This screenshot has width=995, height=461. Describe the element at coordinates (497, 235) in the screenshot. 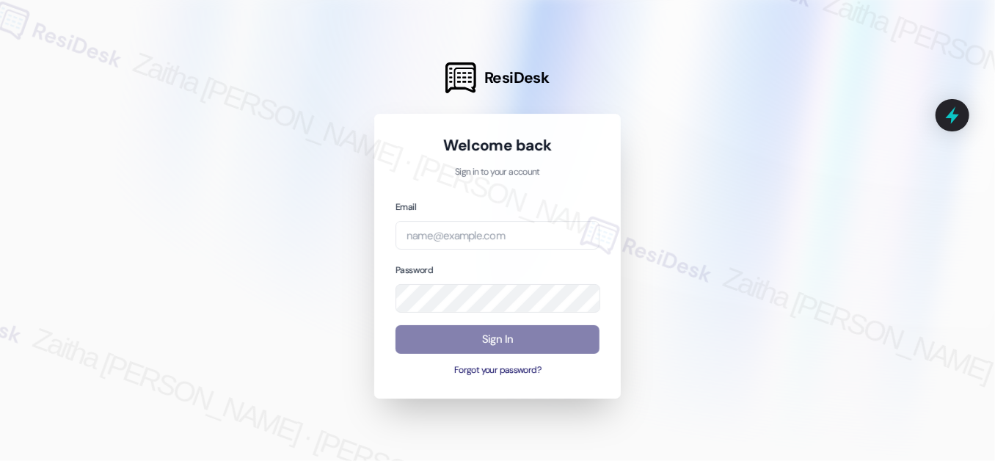

I see `input: name@example.com` at that location.